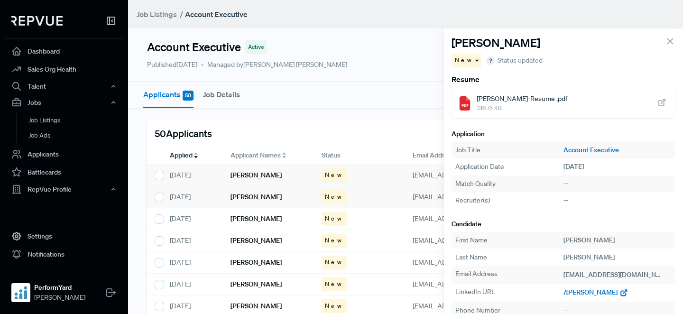 This screenshot has height=314, width=683. Describe the element at coordinates (433, 155) in the screenshot. I see `span: Email Address` at that location.